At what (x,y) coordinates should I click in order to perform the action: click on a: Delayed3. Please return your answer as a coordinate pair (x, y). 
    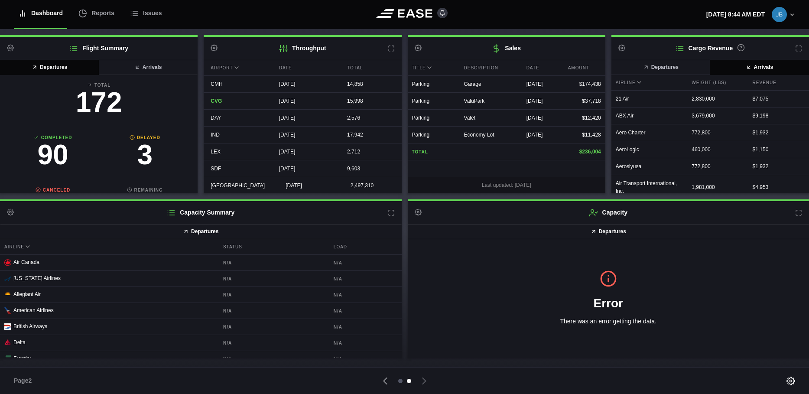
    Looking at the image, I should click on (145, 153).